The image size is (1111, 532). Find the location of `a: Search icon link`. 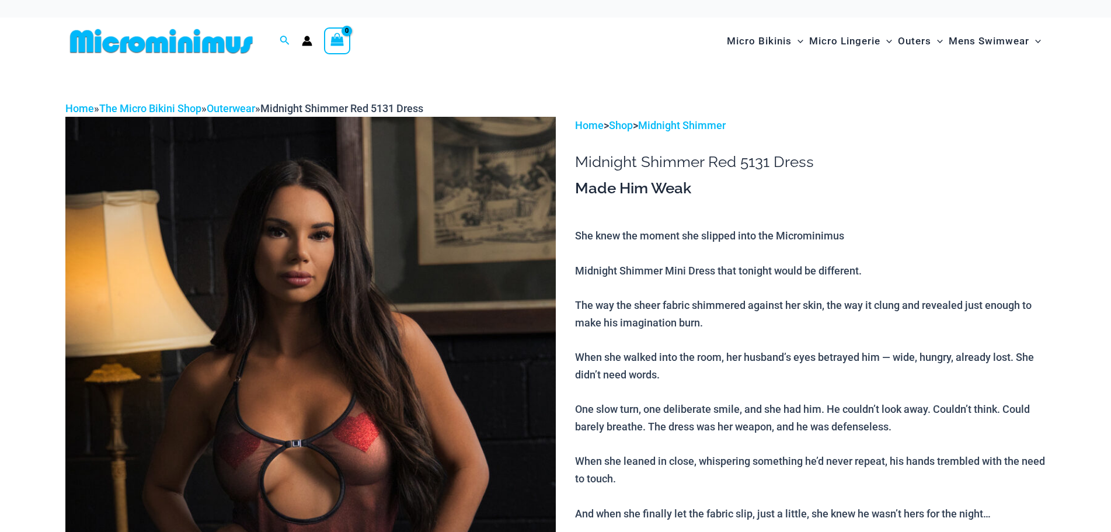

a: Search icon link is located at coordinates (285, 41).